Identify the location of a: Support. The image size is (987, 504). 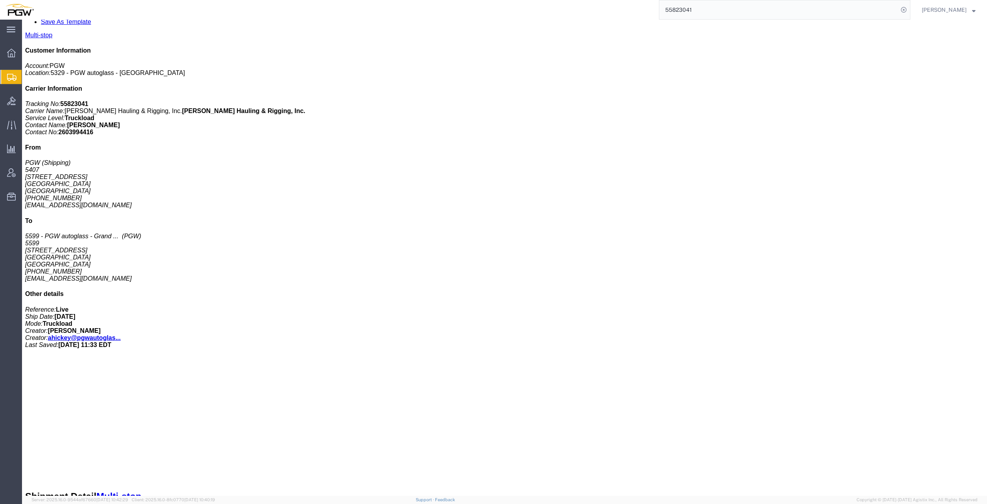
(425, 500).